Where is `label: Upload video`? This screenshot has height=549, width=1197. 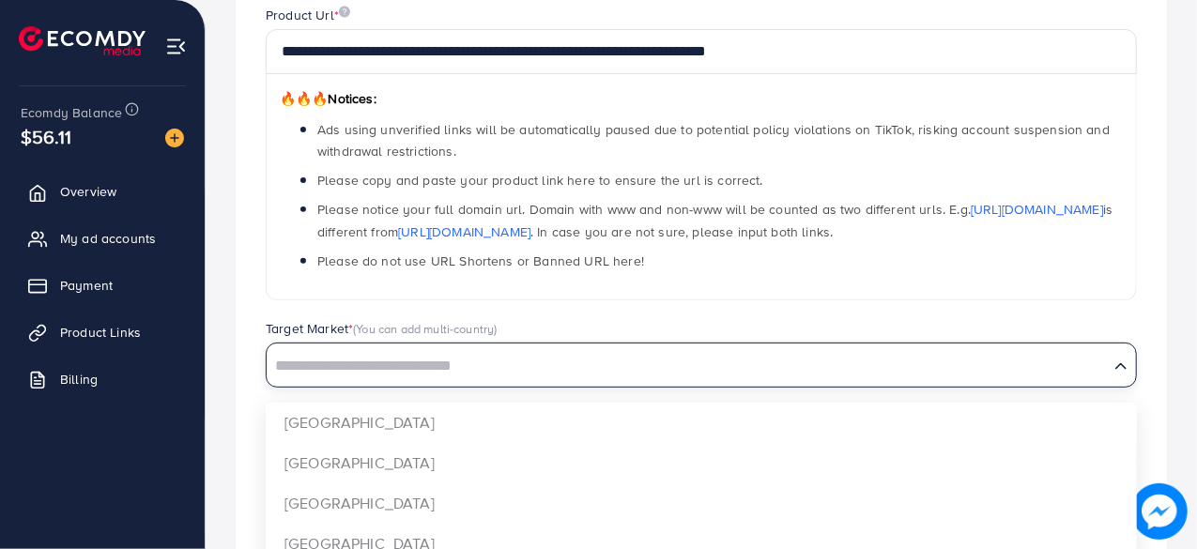
label: Upload video is located at coordinates (308, 418).